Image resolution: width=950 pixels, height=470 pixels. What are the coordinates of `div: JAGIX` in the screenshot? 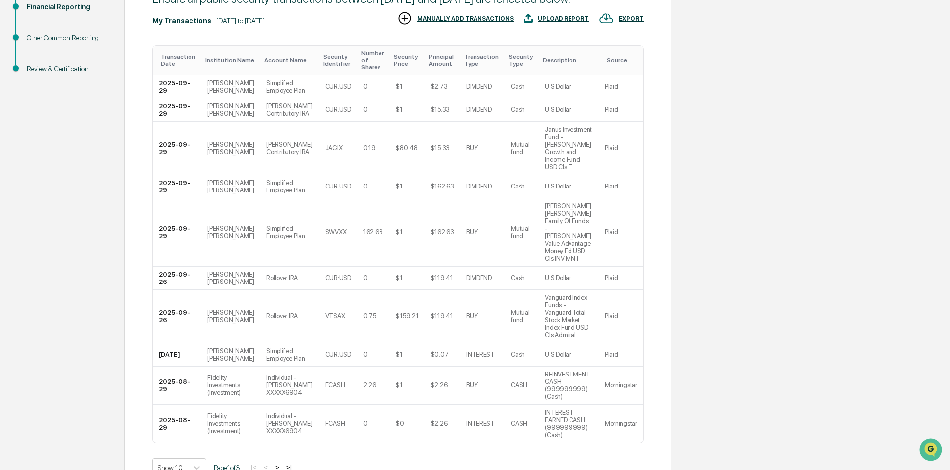 It's located at (334, 148).